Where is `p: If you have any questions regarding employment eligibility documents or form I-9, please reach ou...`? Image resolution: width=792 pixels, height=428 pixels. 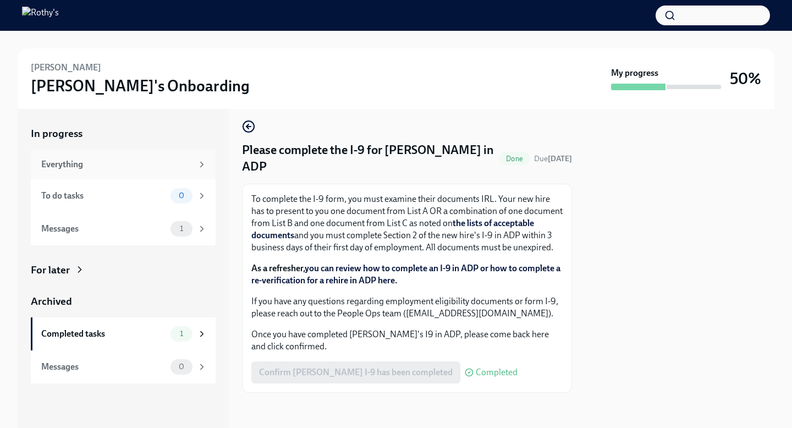
p: If you have any questions regarding employment eligibility documents or form I-9, please reach ou... is located at coordinates (407, 308).